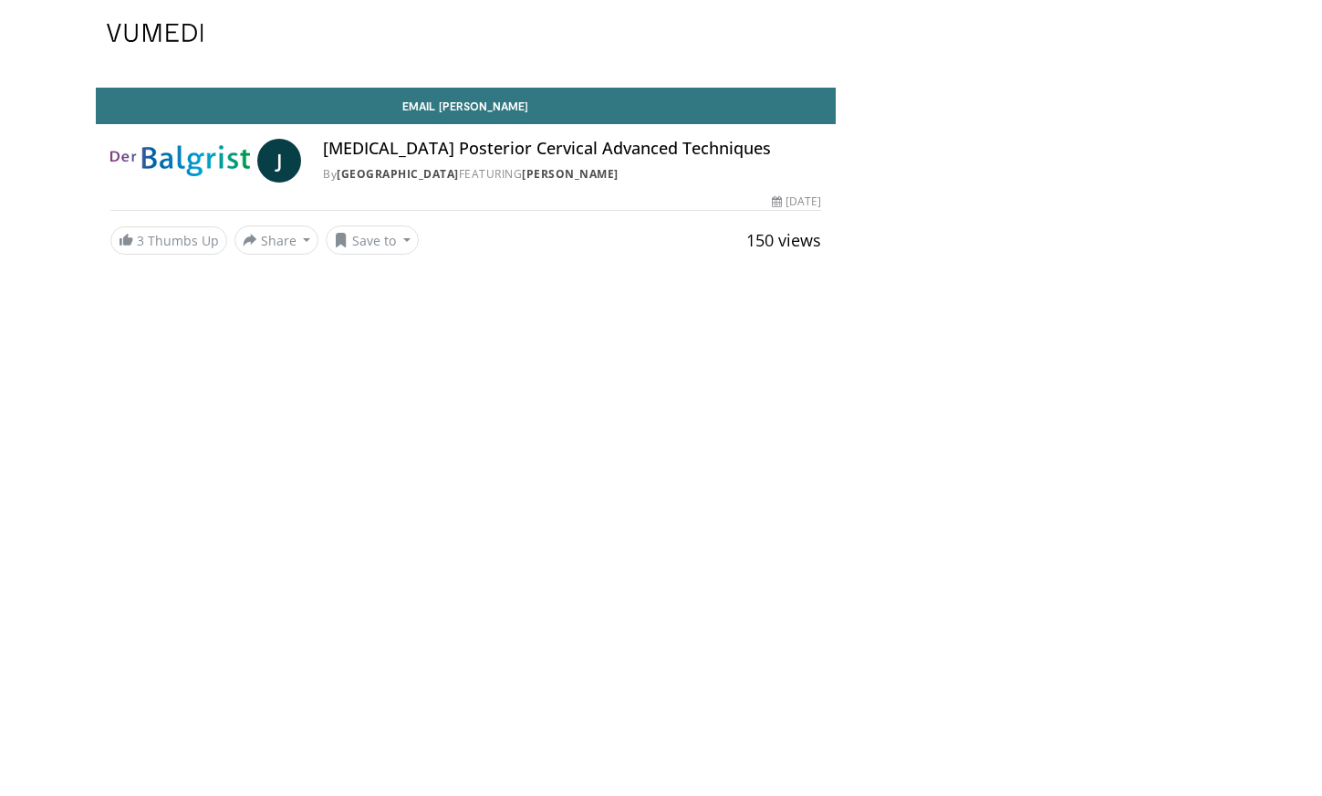  I want to click on span: 3, so click(141, 240).